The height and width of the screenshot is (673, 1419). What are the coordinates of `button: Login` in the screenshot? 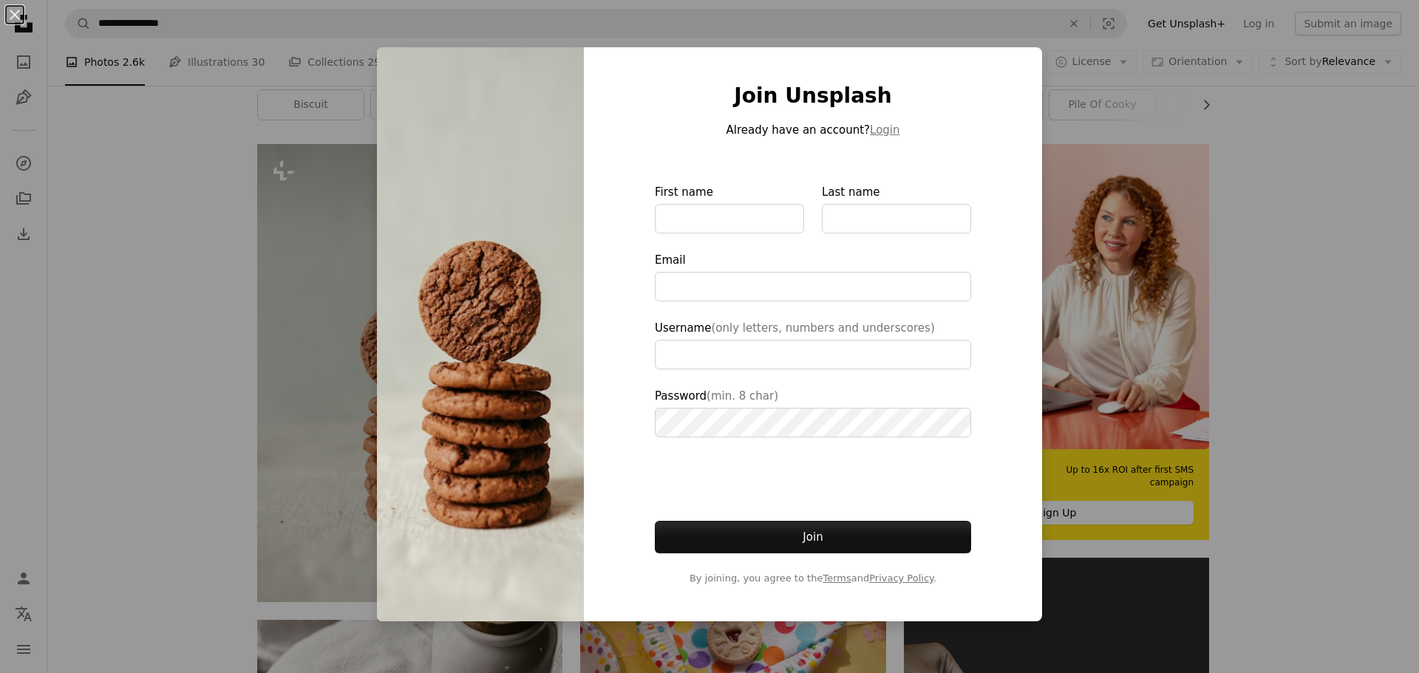 It's located at (885, 130).